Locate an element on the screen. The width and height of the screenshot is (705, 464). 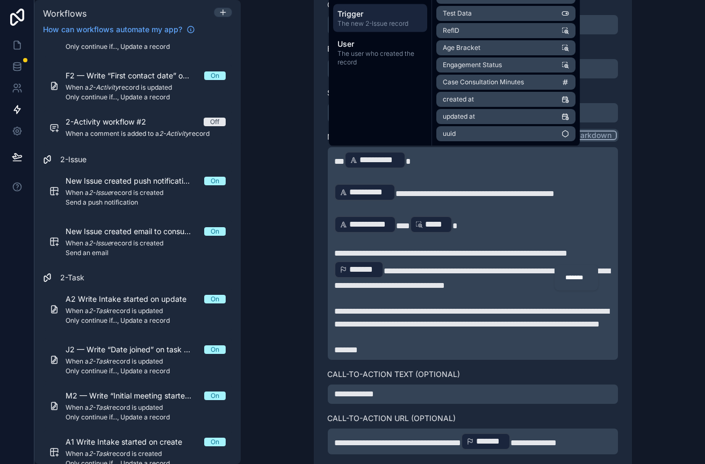
button: Markdown is located at coordinates (592, 135).